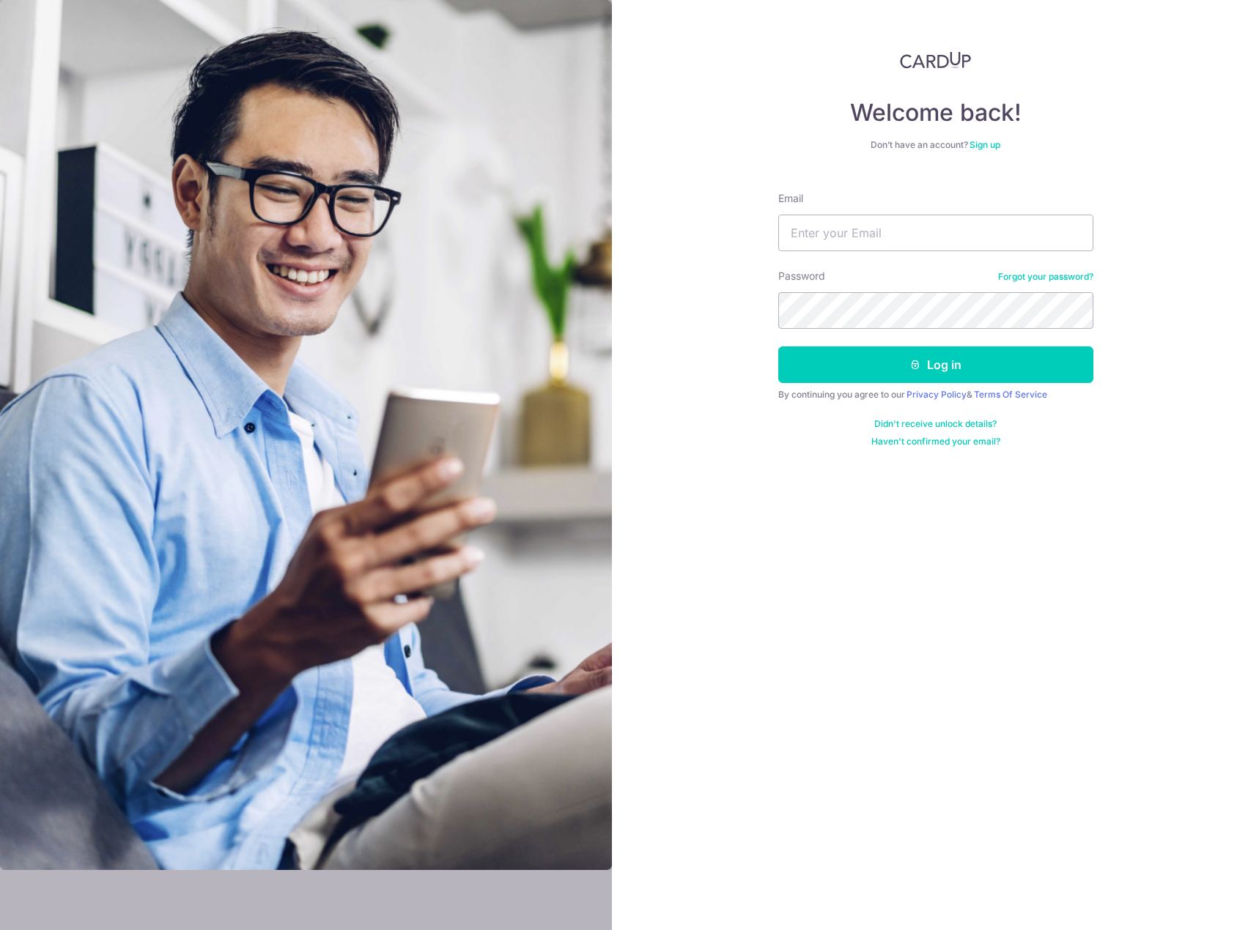  I want to click on h4: Welcome back!, so click(936, 113).